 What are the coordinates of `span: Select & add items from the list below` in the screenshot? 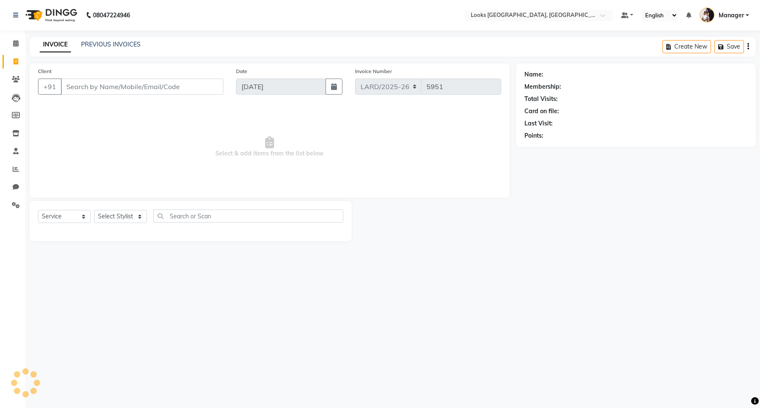 It's located at (269, 147).